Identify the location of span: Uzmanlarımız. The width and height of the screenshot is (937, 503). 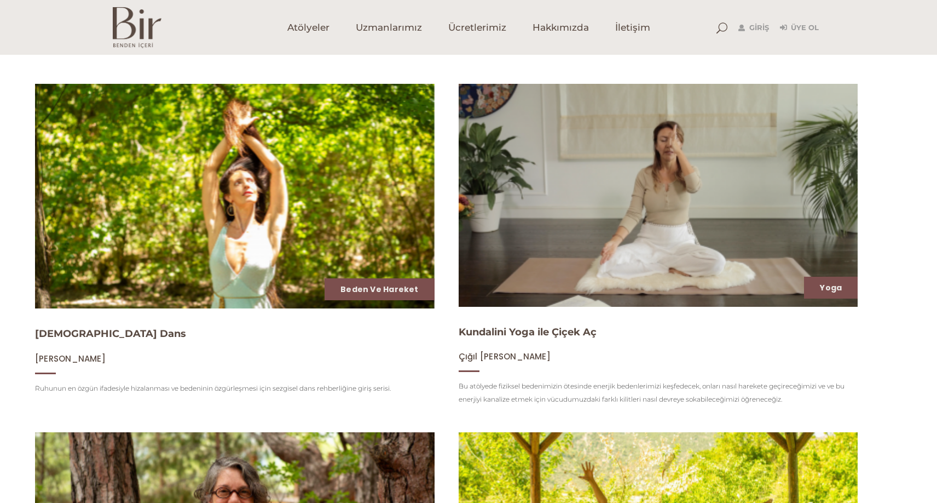
(389, 27).